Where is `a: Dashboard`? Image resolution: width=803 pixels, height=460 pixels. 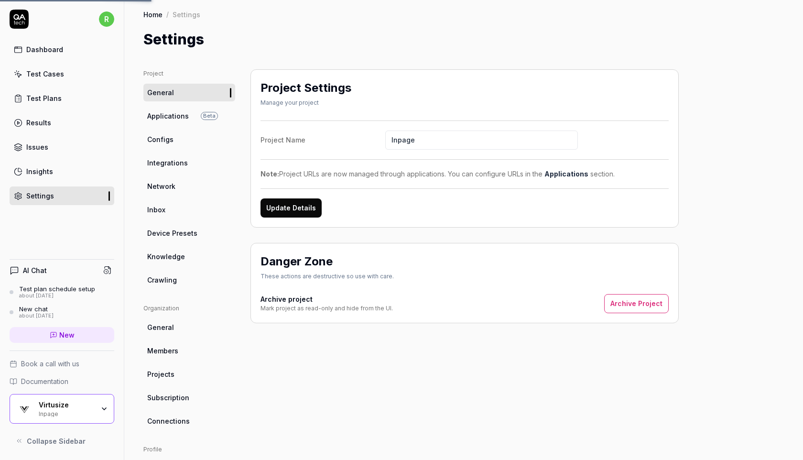 a: Dashboard is located at coordinates (62, 49).